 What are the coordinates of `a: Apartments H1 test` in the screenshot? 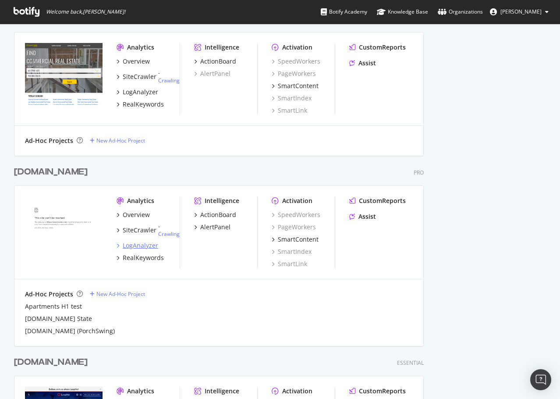 It's located at (53, 306).